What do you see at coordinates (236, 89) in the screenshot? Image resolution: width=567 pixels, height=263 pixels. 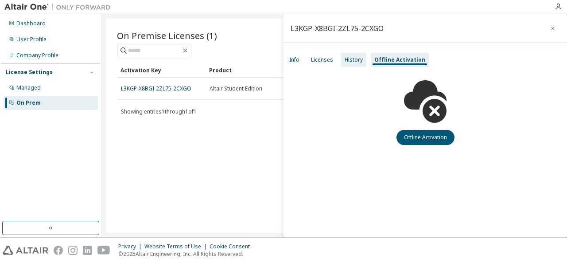 I see `span: Altair Student Edition` at bounding box center [236, 89].